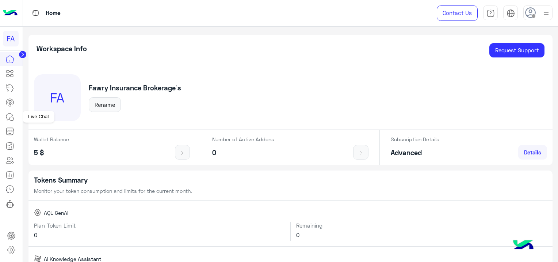  Describe the element at coordinates (56, 212) in the screenshot. I see `span: AQL GenAI` at that location.